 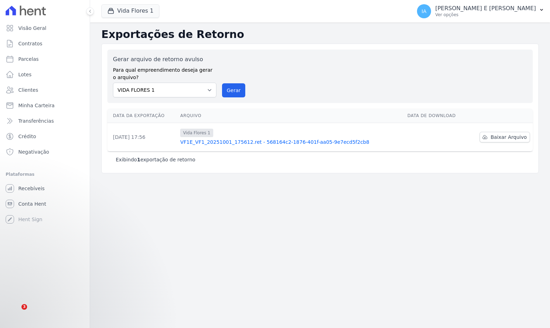 I want to click on span: Clientes, so click(x=28, y=90).